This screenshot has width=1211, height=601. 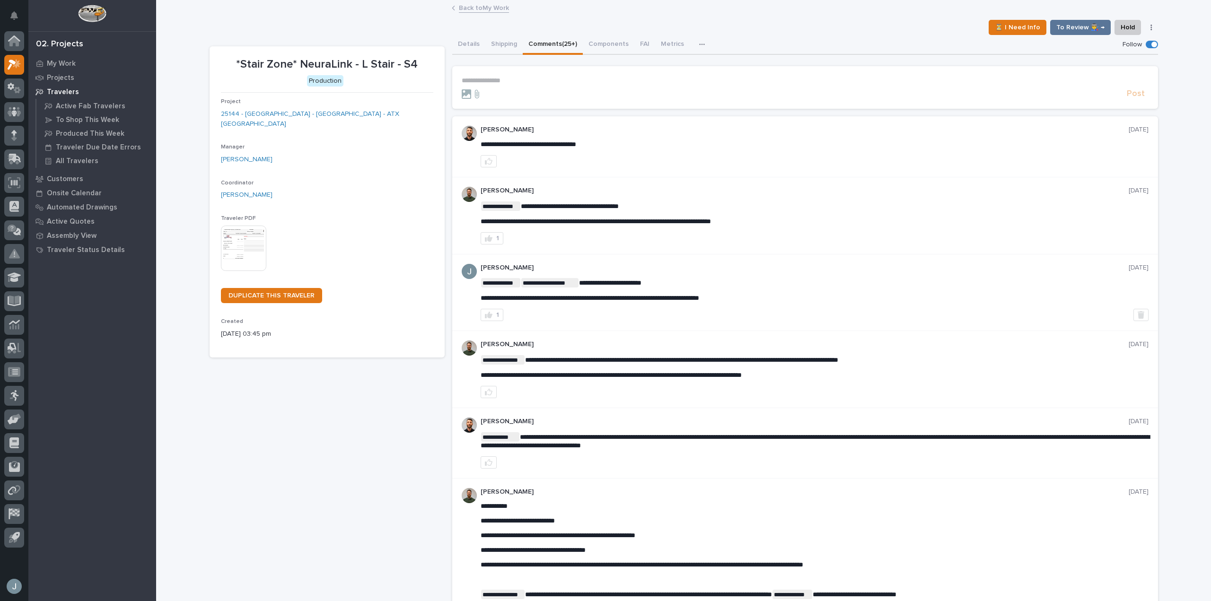 I want to click on a: Back toMy Work, so click(x=484, y=7).